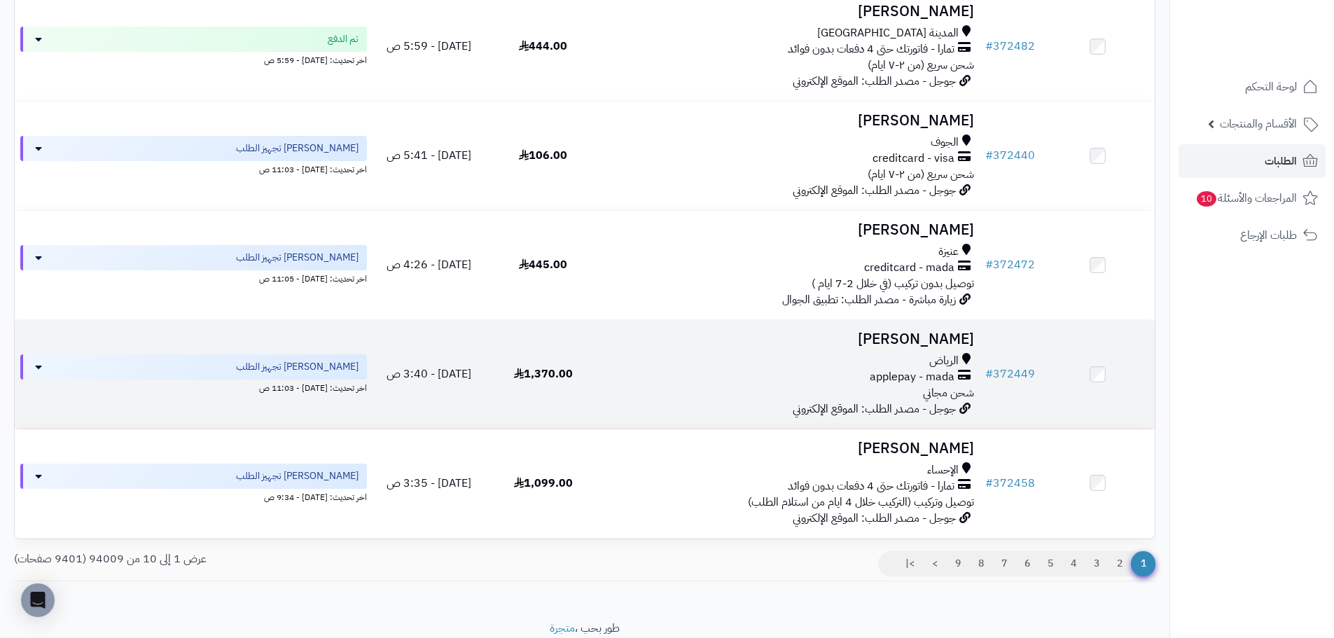  I want to click on span: 10, so click(1207, 199).